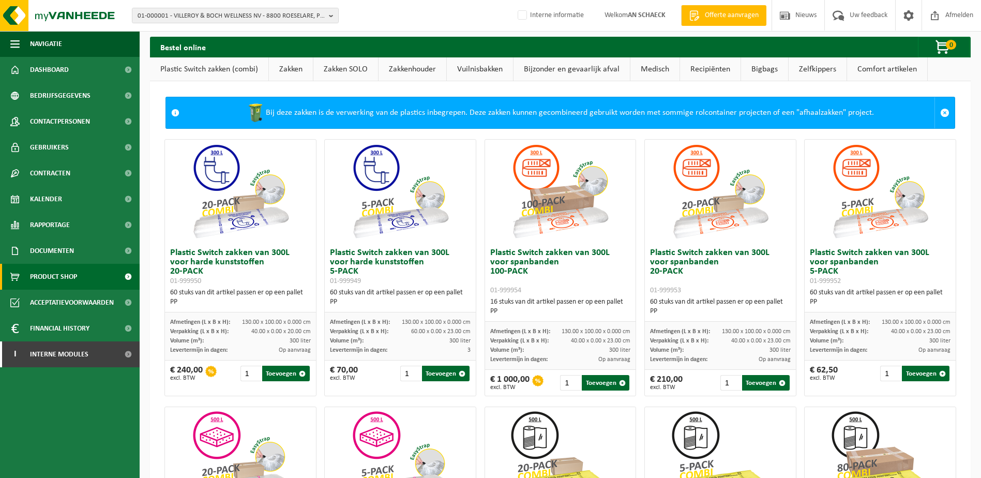 Image resolution: width=981 pixels, height=478 pixels. Describe the element at coordinates (469, 350) in the screenshot. I see `span: 3` at that location.